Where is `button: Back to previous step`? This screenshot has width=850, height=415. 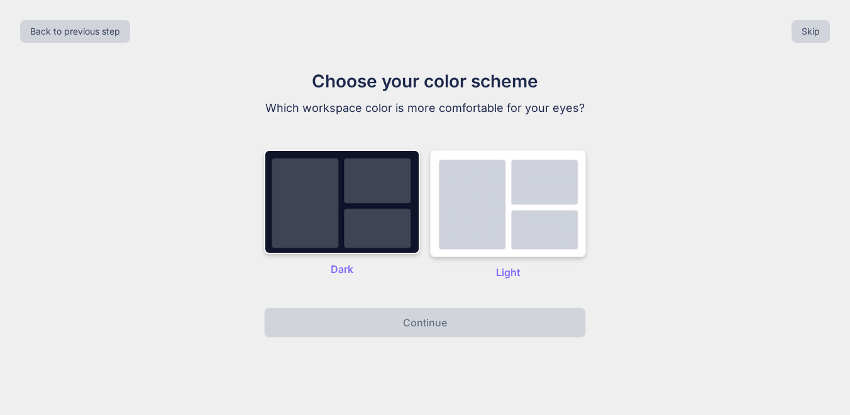
button: Back to previous step is located at coordinates (75, 31).